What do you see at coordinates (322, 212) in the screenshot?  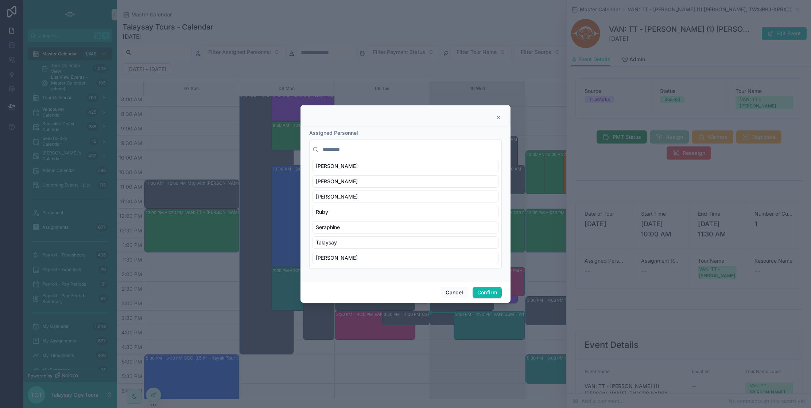 I see `span: Ruby` at bounding box center [322, 212].